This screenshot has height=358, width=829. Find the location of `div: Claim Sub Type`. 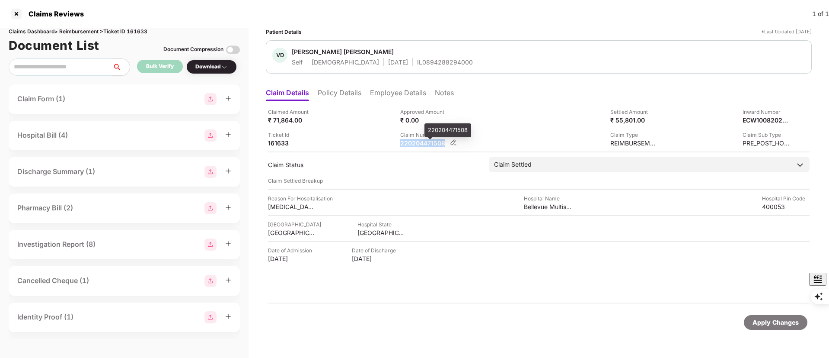

div: Claim Sub Type is located at coordinates (767, 134).